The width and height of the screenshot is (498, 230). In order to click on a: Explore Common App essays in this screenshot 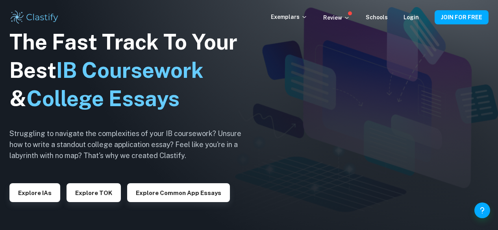, I will do `click(178, 192)`.